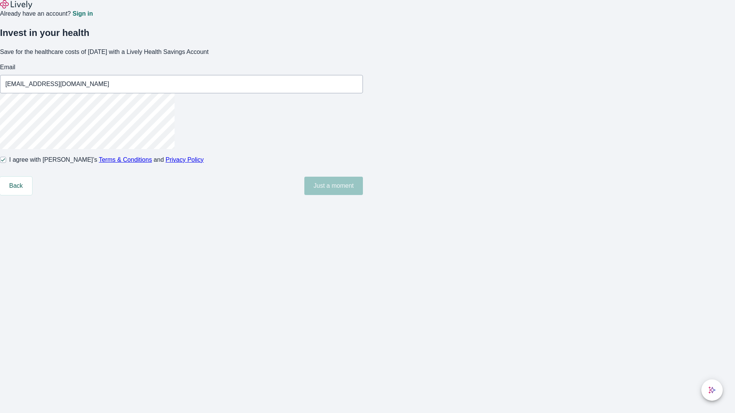 This screenshot has width=735, height=413. What do you see at coordinates (82, 14) in the screenshot?
I see `a: Sign in` at bounding box center [82, 14].